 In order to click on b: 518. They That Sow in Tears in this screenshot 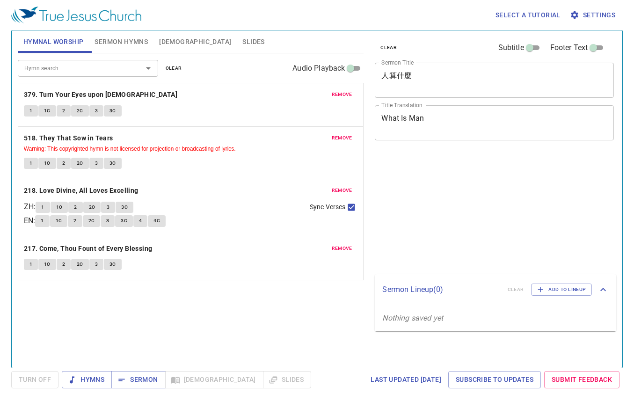, I will do `click(68, 138)`.